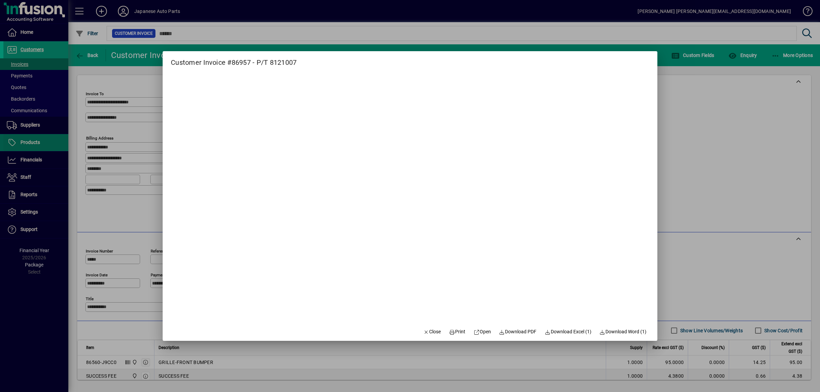 The width and height of the screenshot is (820, 392). What do you see at coordinates (432, 332) in the screenshot?
I see `span: Close` at bounding box center [432, 332].